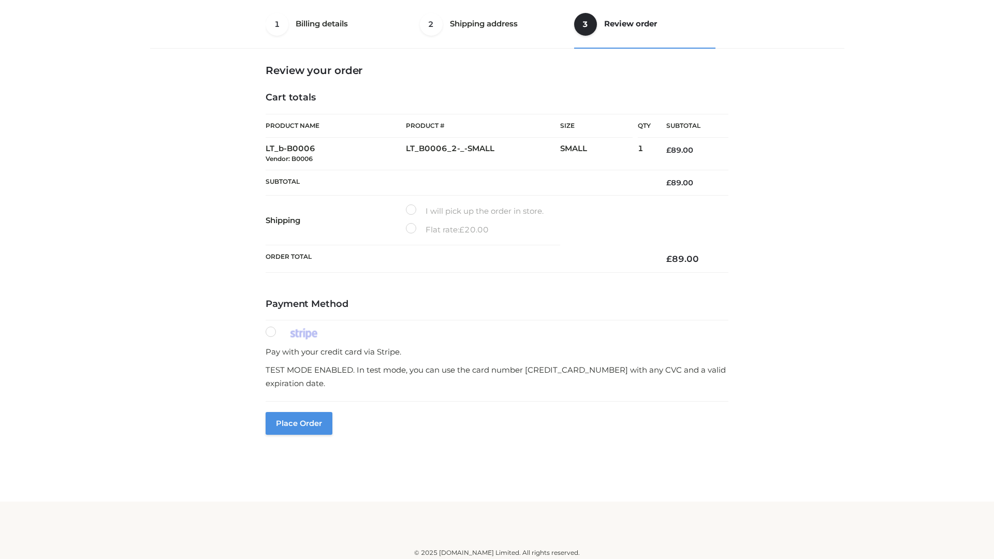 The height and width of the screenshot is (559, 994). I want to click on th: Size, so click(596, 126).